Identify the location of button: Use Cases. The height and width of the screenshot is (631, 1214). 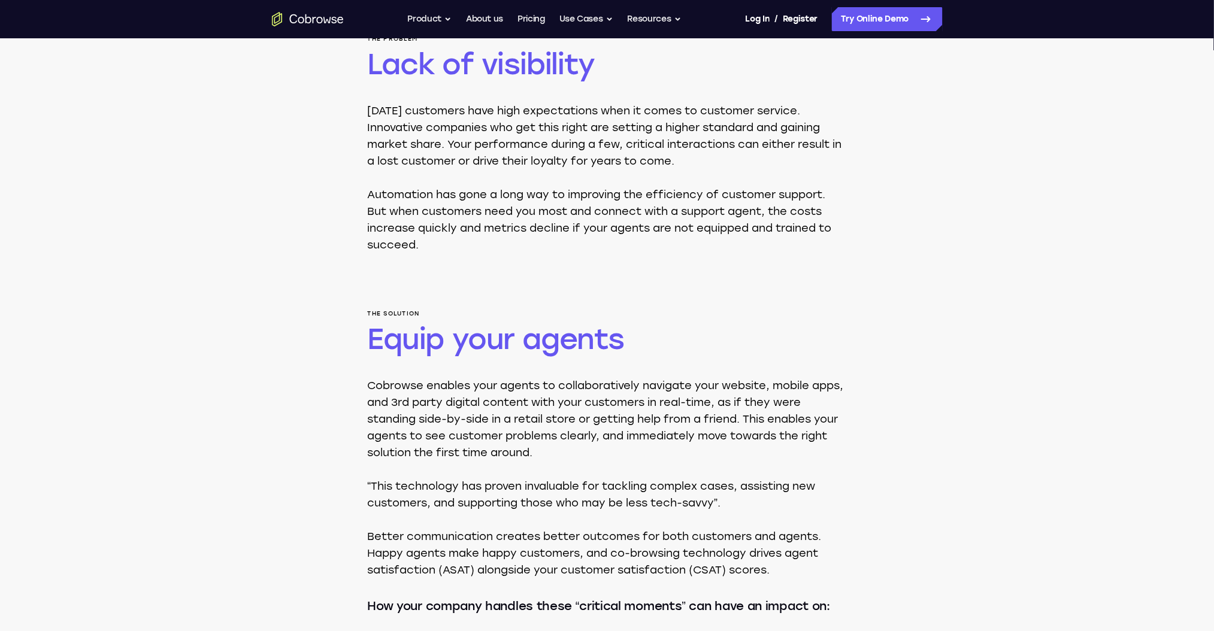
(586, 19).